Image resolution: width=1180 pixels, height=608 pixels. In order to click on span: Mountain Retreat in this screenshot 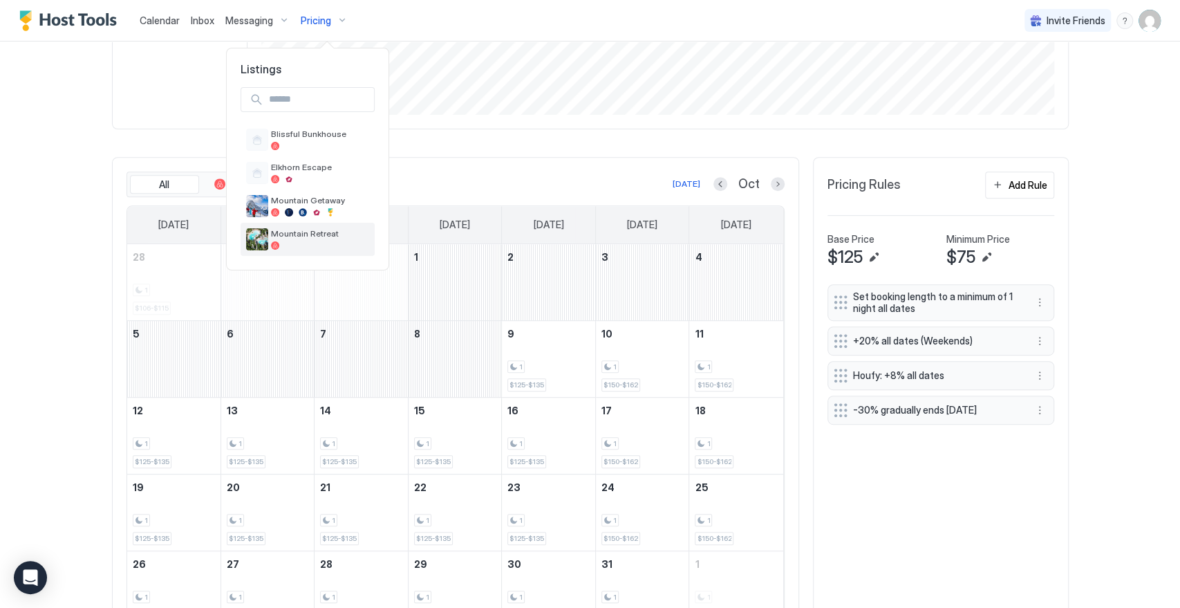, I will do `click(320, 233)`.